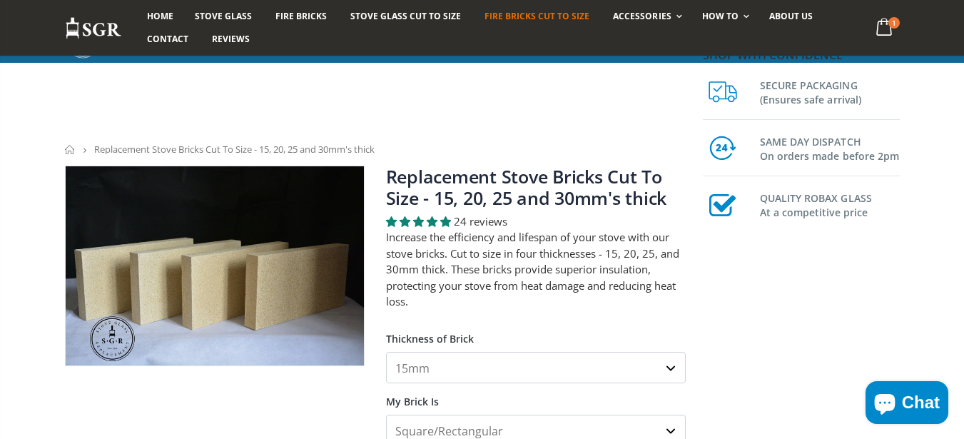  What do you see at coordinates (168, 39) in the screenshot?
I see `a: Contact` at bounding box center [168, 39].